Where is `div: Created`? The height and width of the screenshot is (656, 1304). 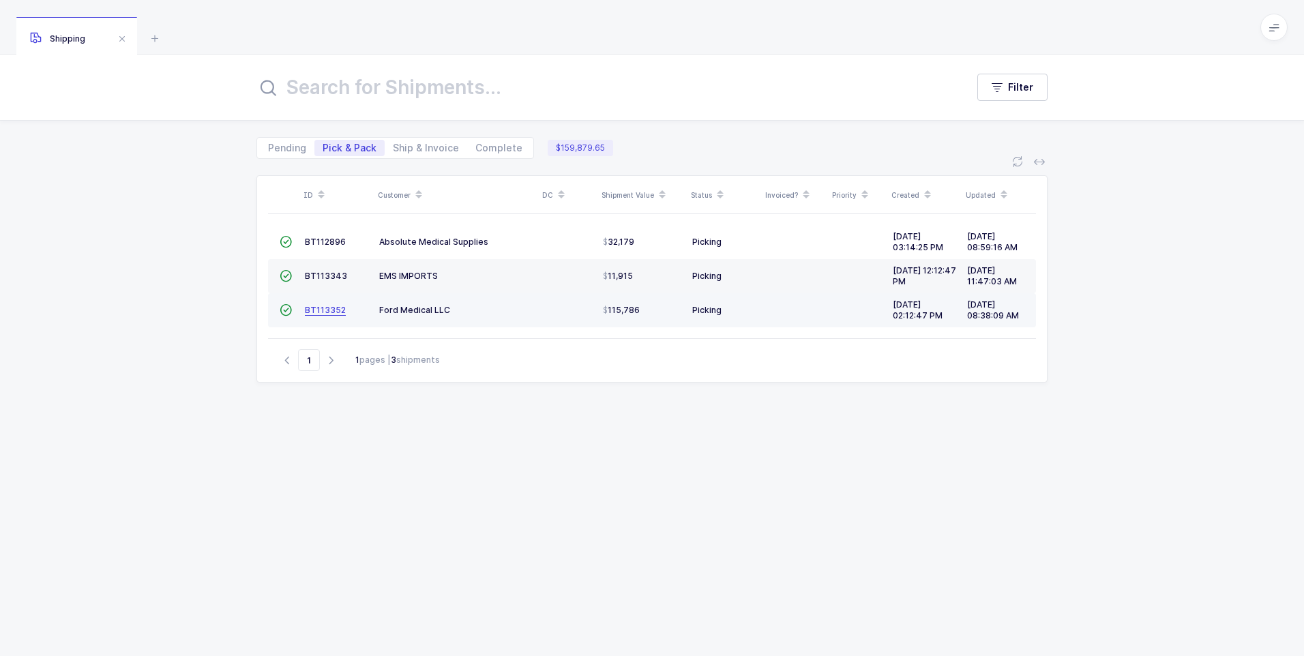
div: Created is located at coordinates (924, 195).